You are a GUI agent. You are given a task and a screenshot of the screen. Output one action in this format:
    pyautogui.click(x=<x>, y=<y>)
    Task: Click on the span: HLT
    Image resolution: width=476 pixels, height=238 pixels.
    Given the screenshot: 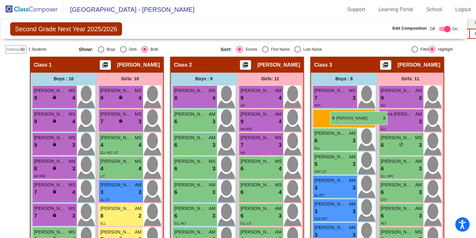 What is the action you would take?
    pyautogui.click(x=383, y=223)
    